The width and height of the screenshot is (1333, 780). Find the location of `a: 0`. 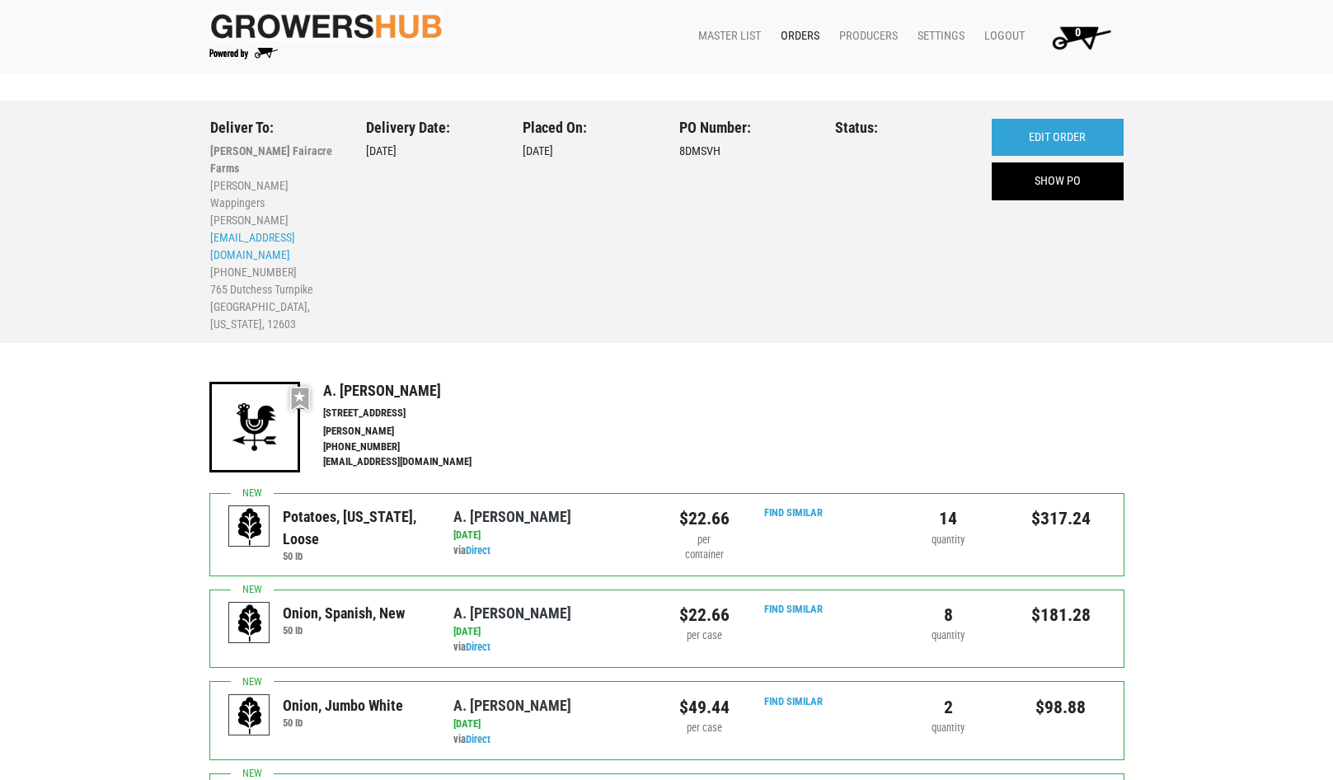

a: 0 is located at coordinates (1077, 37).